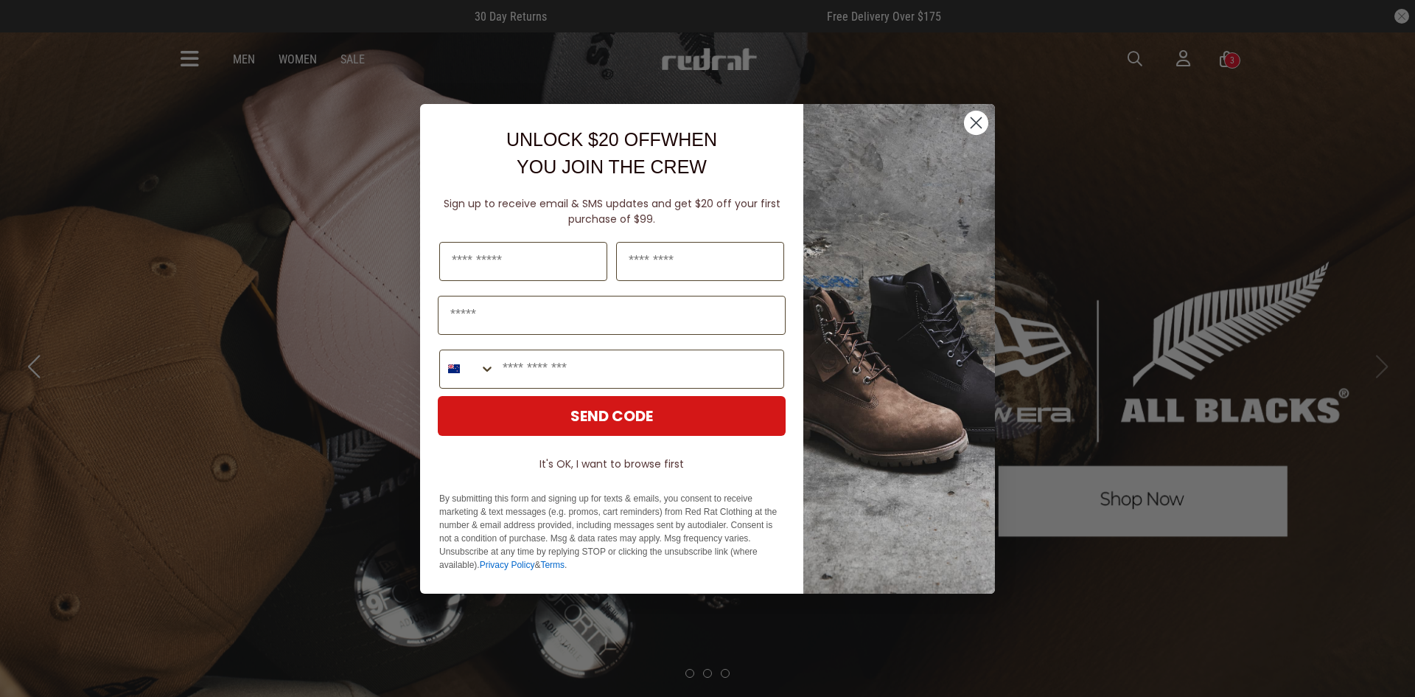  I want to click on p: By submitting this form and signing up for texts & emails, you consent to receive marketing & tex..., so click(612, 531).